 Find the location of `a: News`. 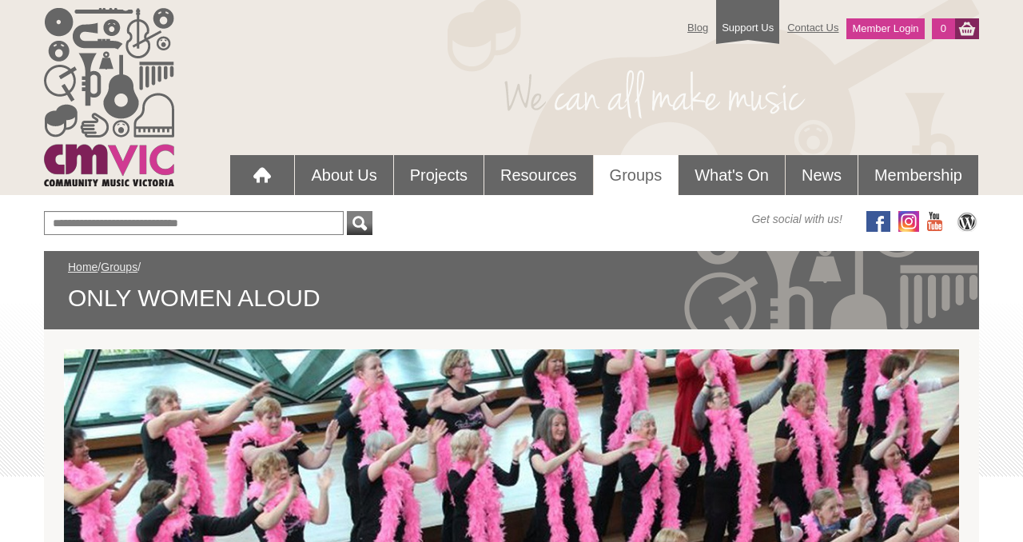

a: News is located at coordinates (821, 175).